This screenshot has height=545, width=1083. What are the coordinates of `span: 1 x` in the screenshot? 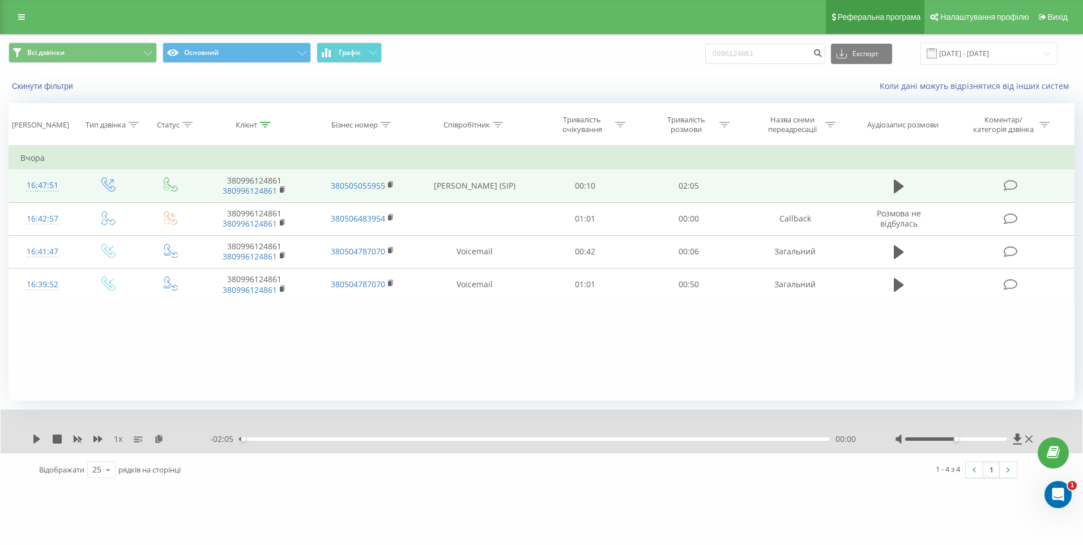 It's located at (118, 439).